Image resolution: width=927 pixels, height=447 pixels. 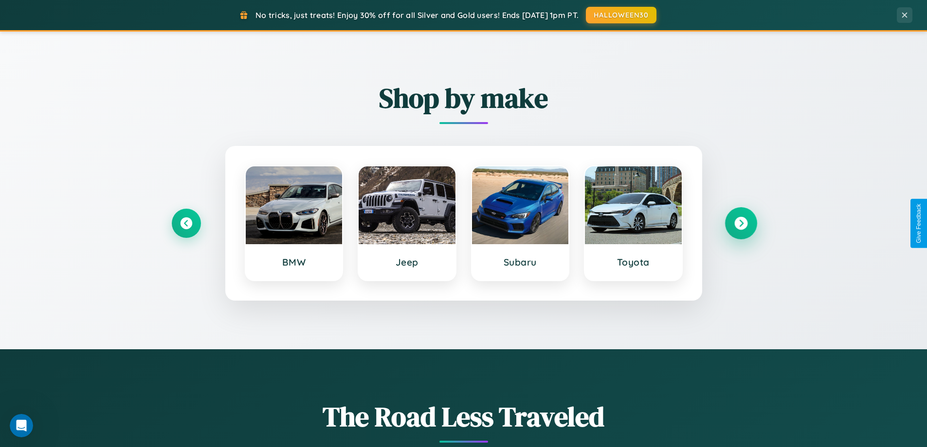 What do you see at coordinates (294, 262) in the screenshot?
I see `h3: BMW` at bounding box center [294, 262].